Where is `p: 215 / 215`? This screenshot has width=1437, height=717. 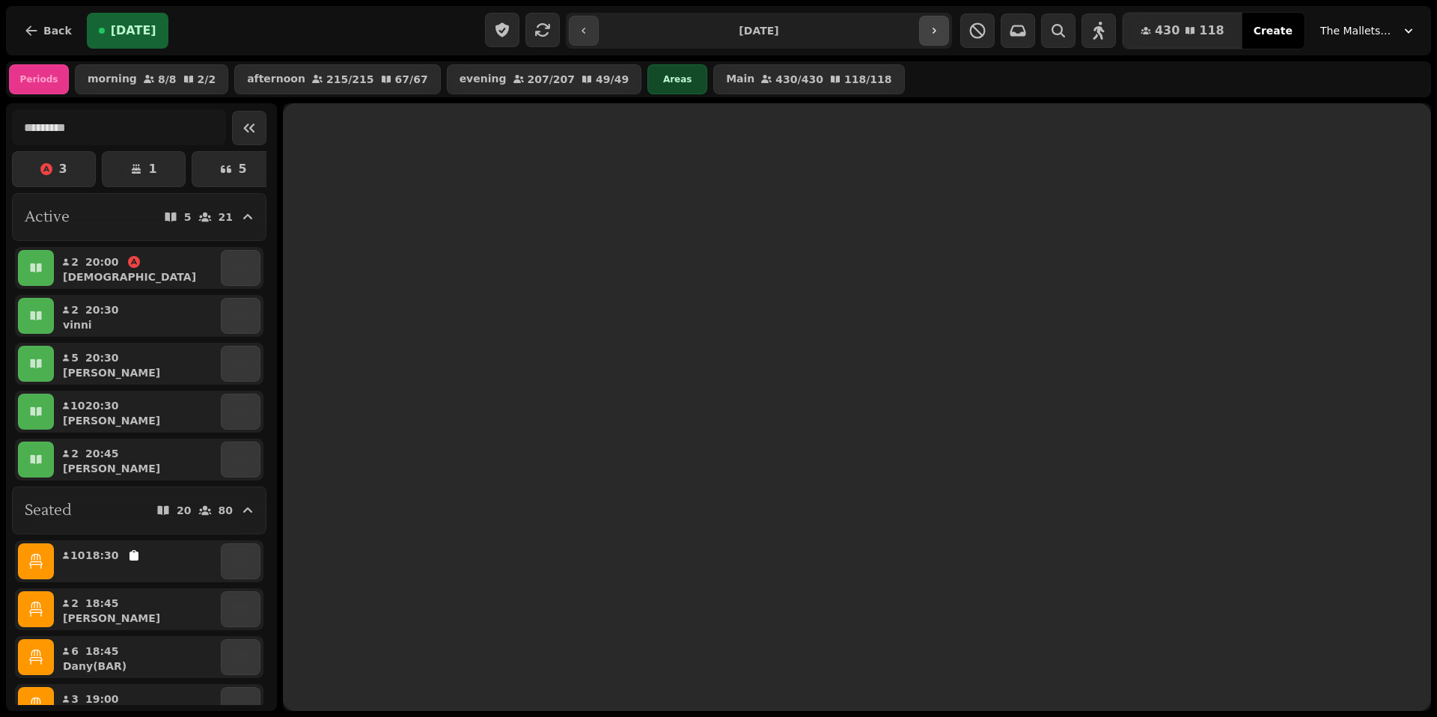
p: 215 / 215 is located at coordinates (350, 79).